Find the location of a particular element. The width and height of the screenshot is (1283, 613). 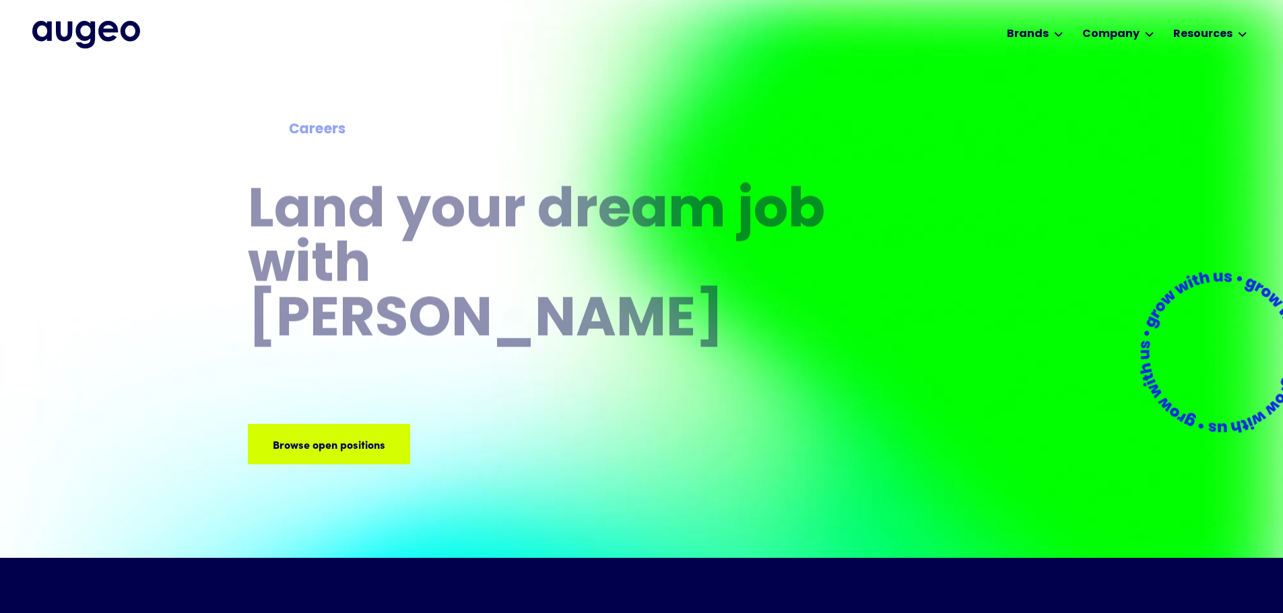

a: Browse open positions is located at coordinates (329, 444).